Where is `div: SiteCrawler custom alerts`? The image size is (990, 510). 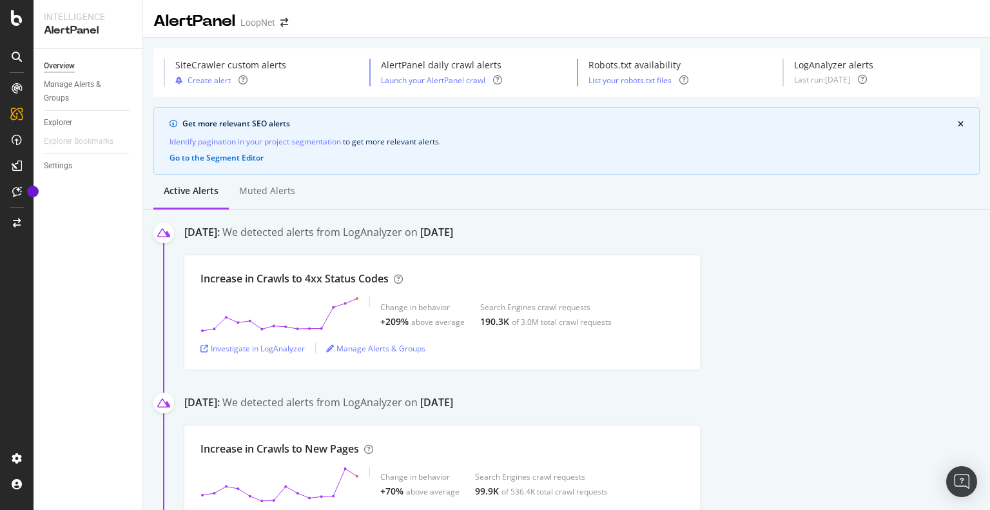 div: SiteCrawler custom alerts is located at coordinates (231, 65).